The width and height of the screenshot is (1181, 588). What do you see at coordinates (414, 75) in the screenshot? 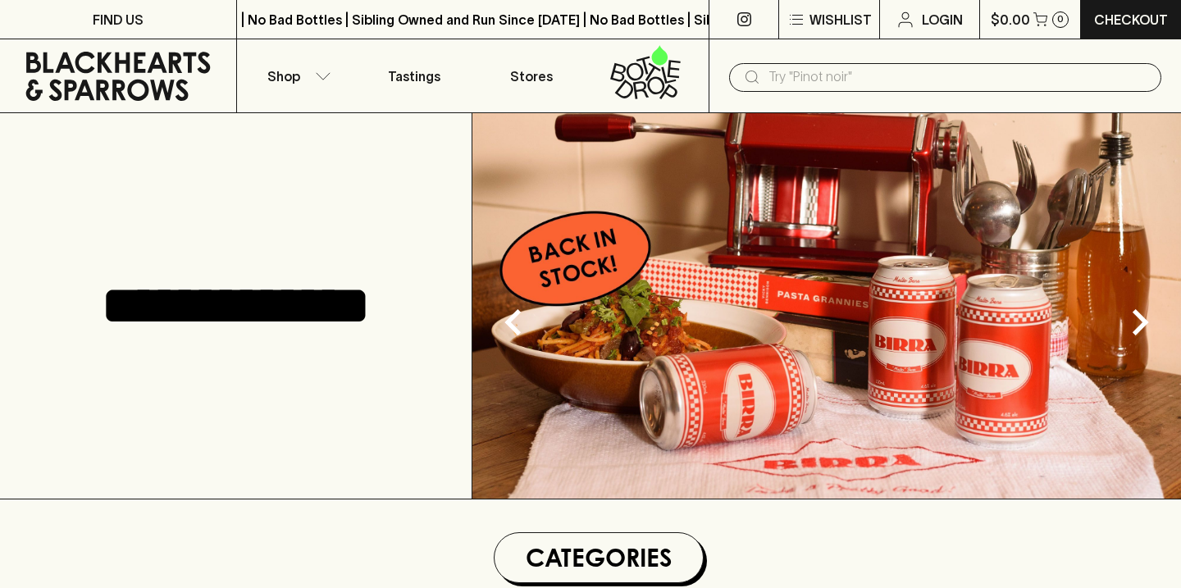
I see `a: Tastings` at bounding box center [414, 75].